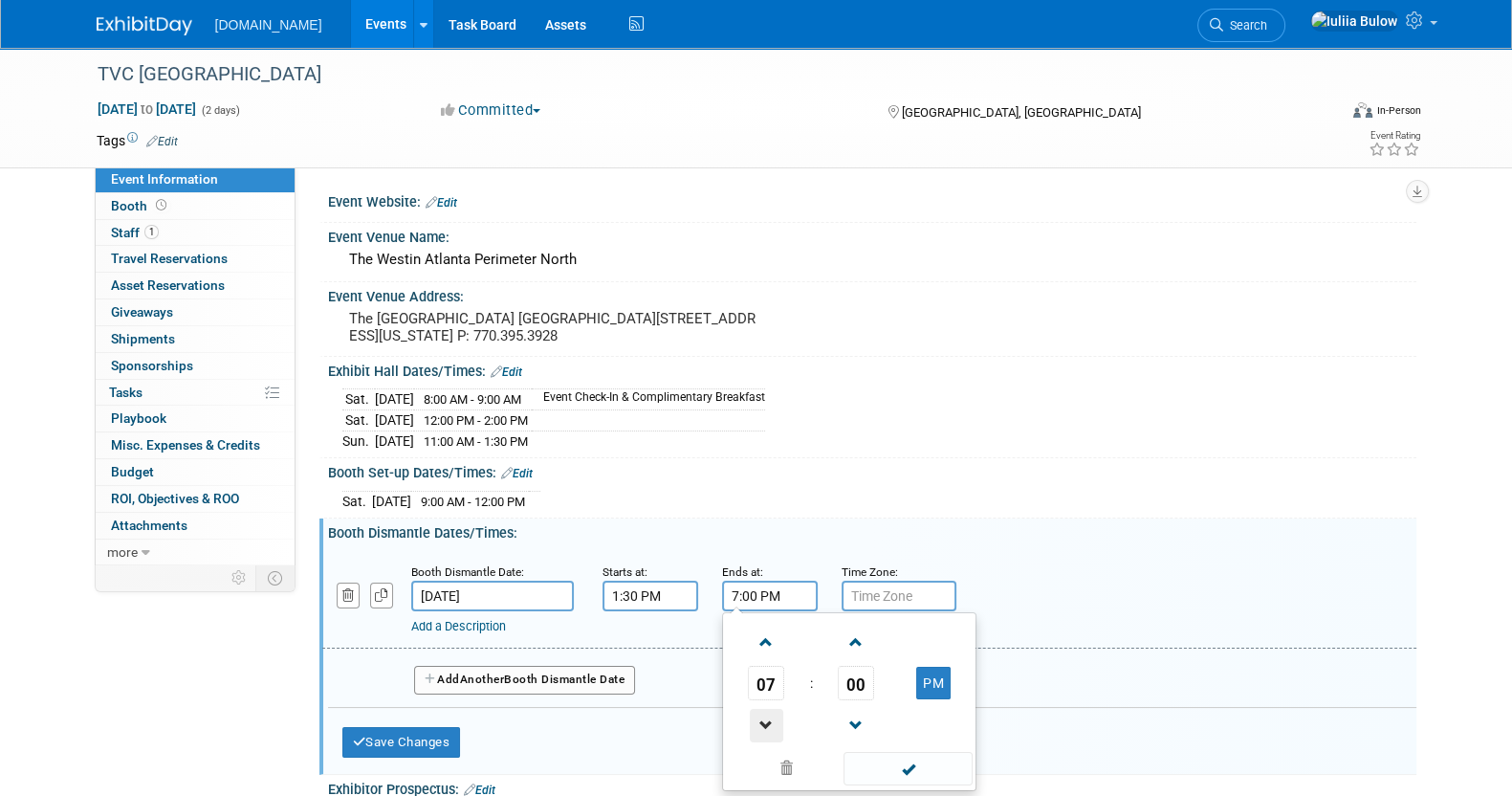  Describe the element at coordinates (132, 471) in the screenshot. I see `span: Budget` at that location.